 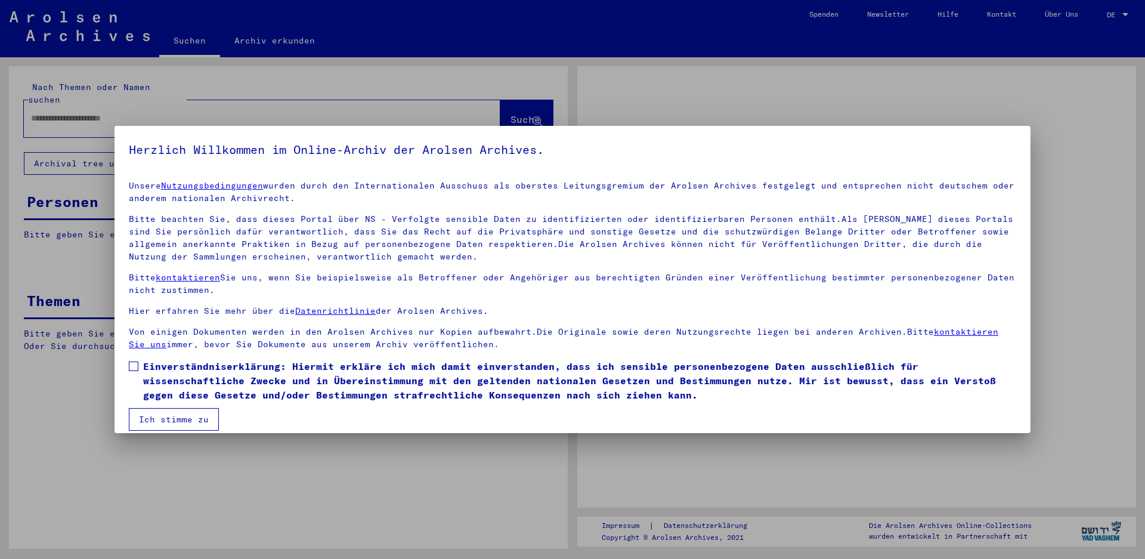 What do you see at coordinates (573, 338) in the screenshot?
I see `p: Von einigen Dokumenten werden in den Arolsen Archives nur Kopien aufbewahrt.Die Originale sowie d...` at bounding box center [573, 338].